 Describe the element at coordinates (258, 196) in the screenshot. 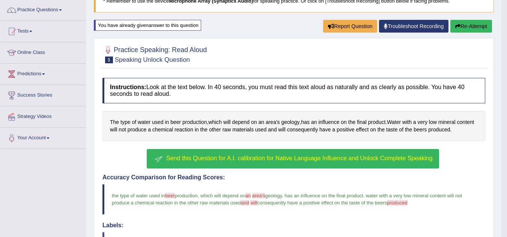

I see `span: area's` at that location.